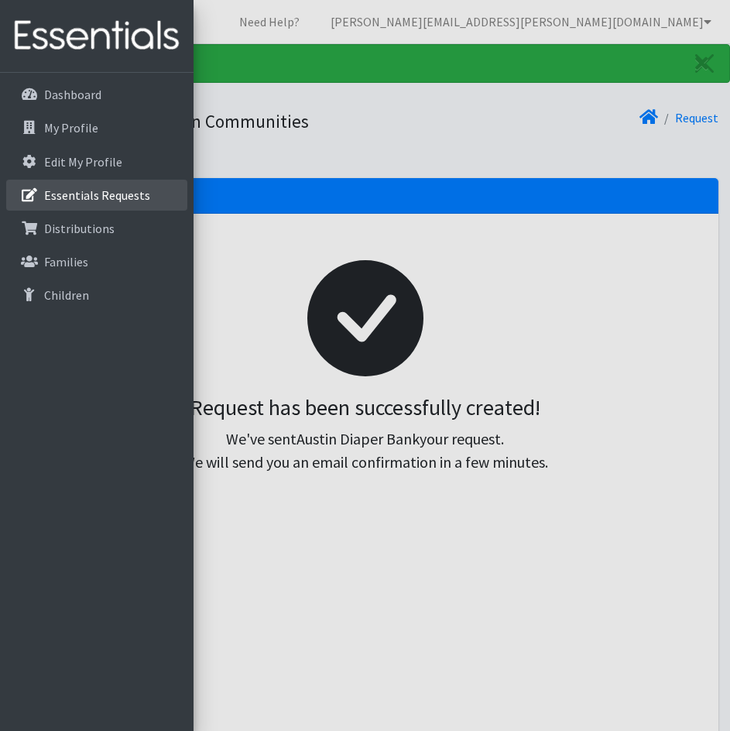 The height and width of the screenshot is (731, 730). Describe the element at coordinates (97, 128) in the screenshot. I see `a: My Profile` at that location.